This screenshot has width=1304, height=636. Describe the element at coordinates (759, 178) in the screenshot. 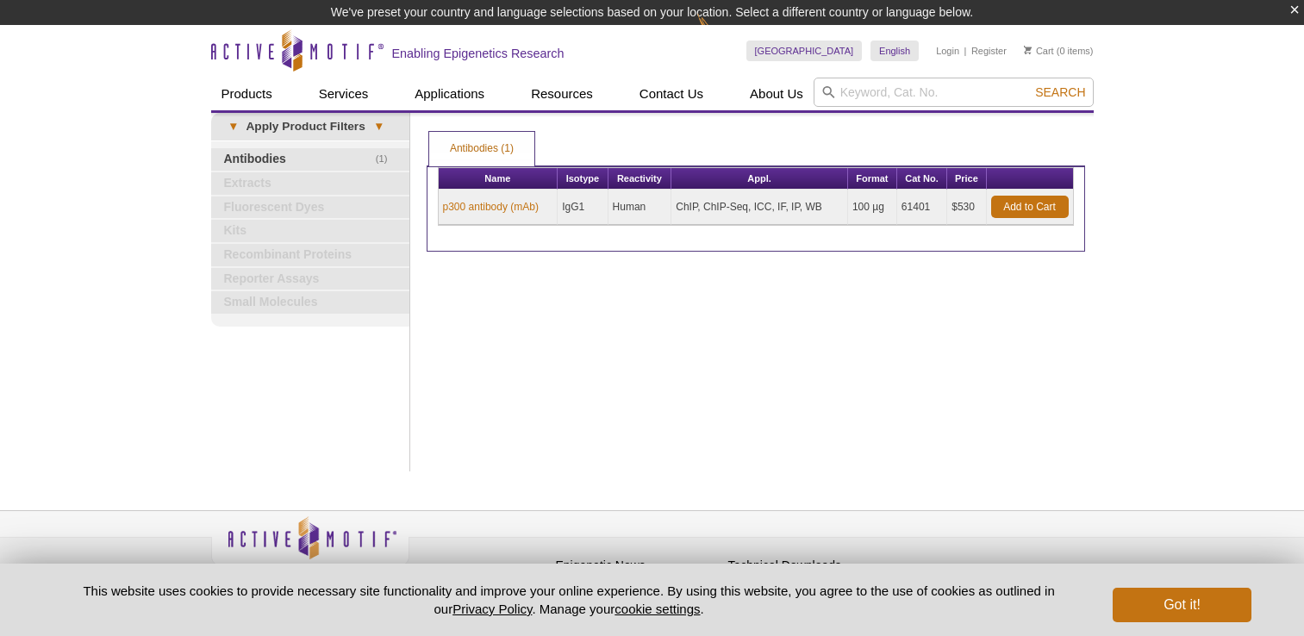

I see `th: Appl.` at that location.